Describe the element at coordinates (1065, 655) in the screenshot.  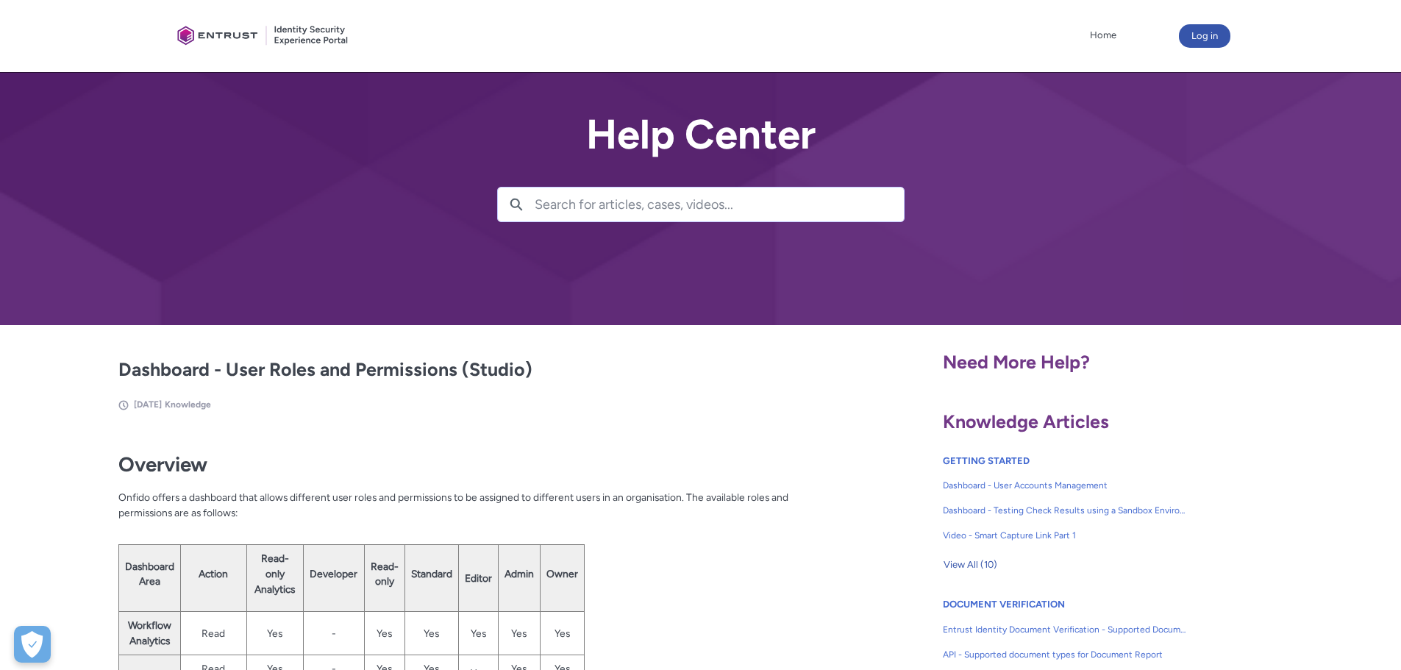
I see `span: API - Supported document types for Document Report` at that location.